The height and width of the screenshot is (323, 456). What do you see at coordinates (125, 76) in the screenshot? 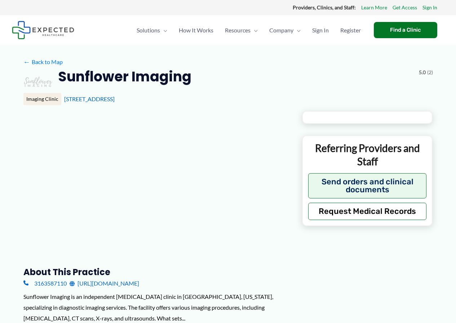
I see `h2: Sunflower Imaging` at bounding box center [125, 76].